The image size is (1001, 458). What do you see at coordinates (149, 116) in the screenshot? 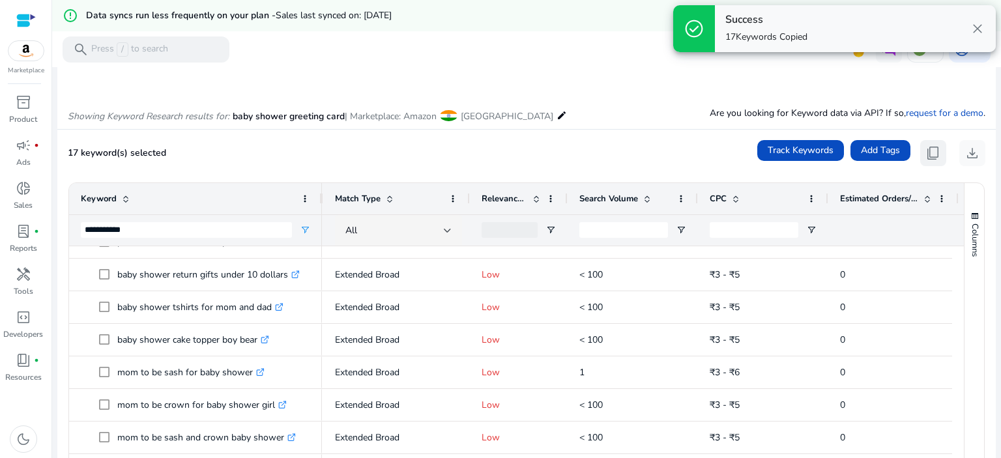
I see `i: Showing Keyword Research results for:` at bounding box center [149, 116].